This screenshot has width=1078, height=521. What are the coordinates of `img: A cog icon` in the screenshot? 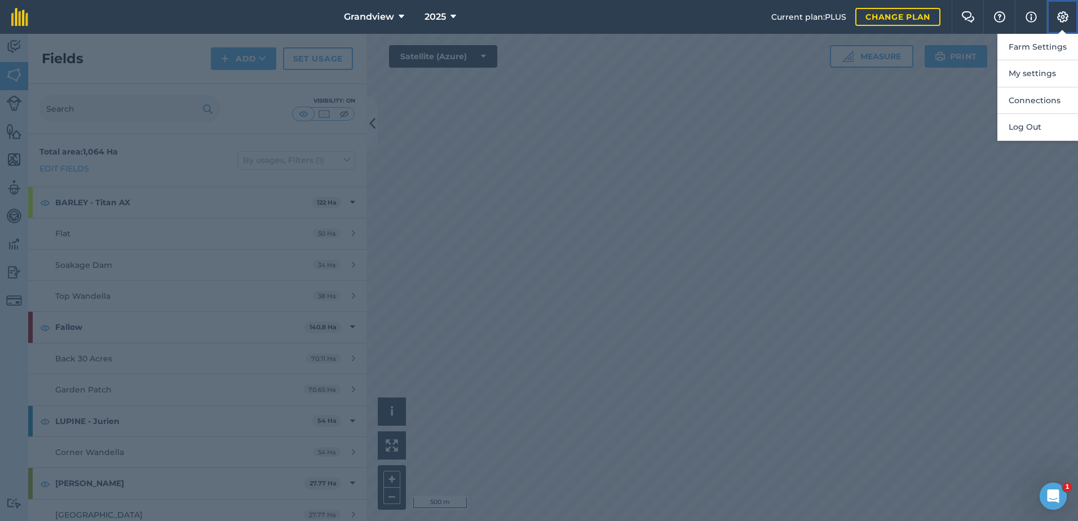 It's located at (1063, 17).